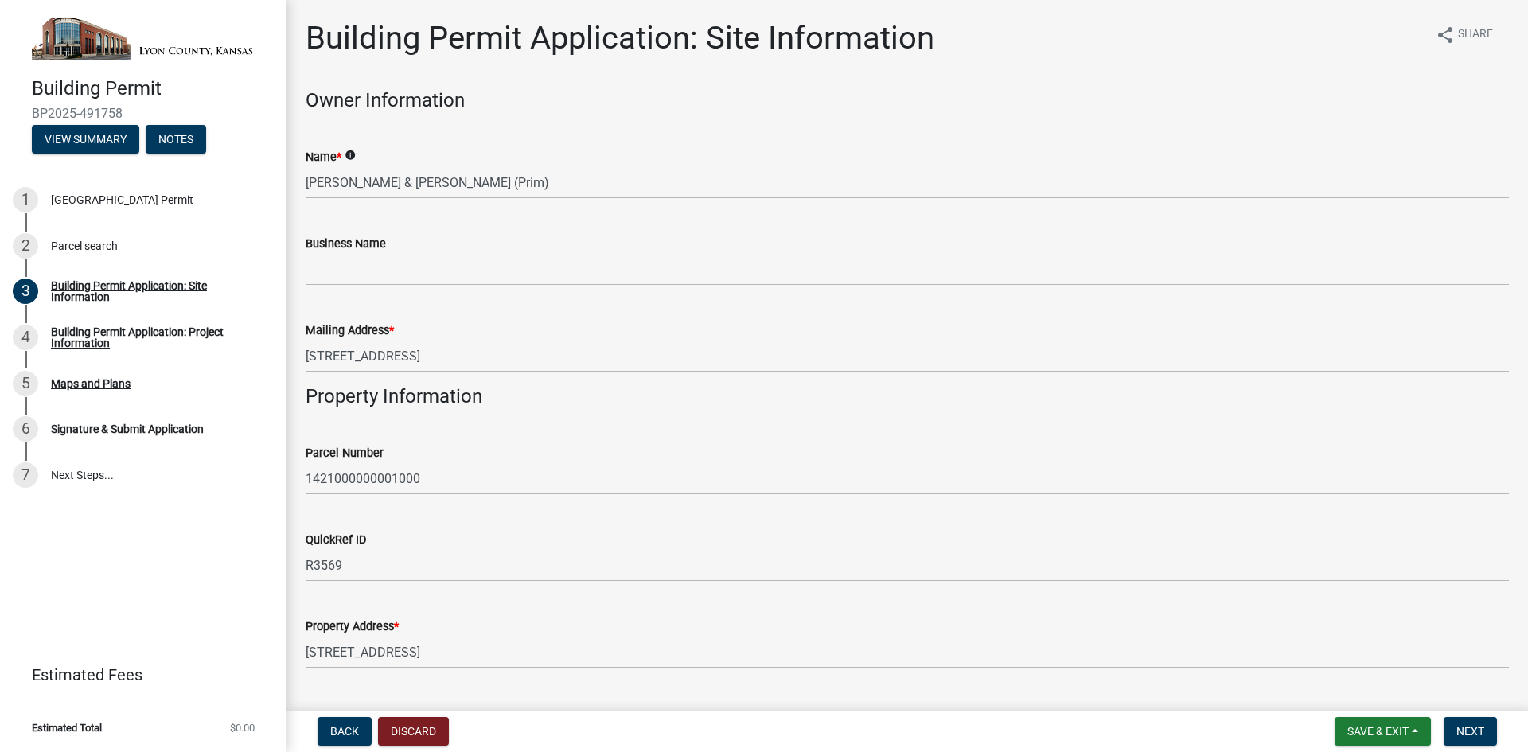  I want to click on div: 5, so click(25, 384).